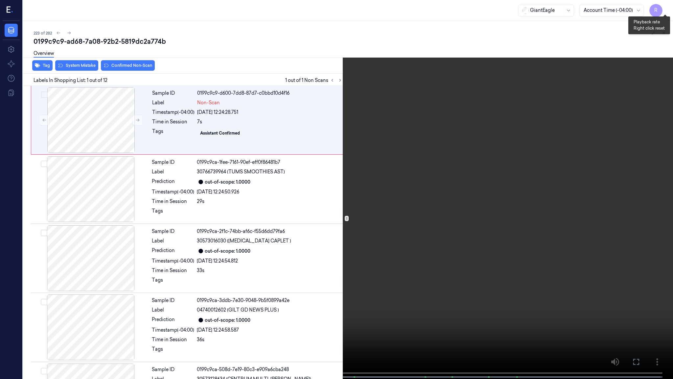 Image resolution: width=673 pixels, height=379 pixels. Describe the element at coordinates (77, 65) in the screenshot. I see `button: System Mistake` at that location.